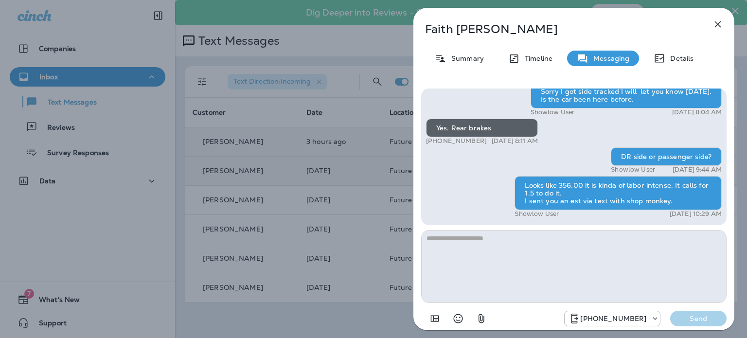 This screenshot has height=338, width=747. I want to click on button: Add in a premade template, so click(435, 319).